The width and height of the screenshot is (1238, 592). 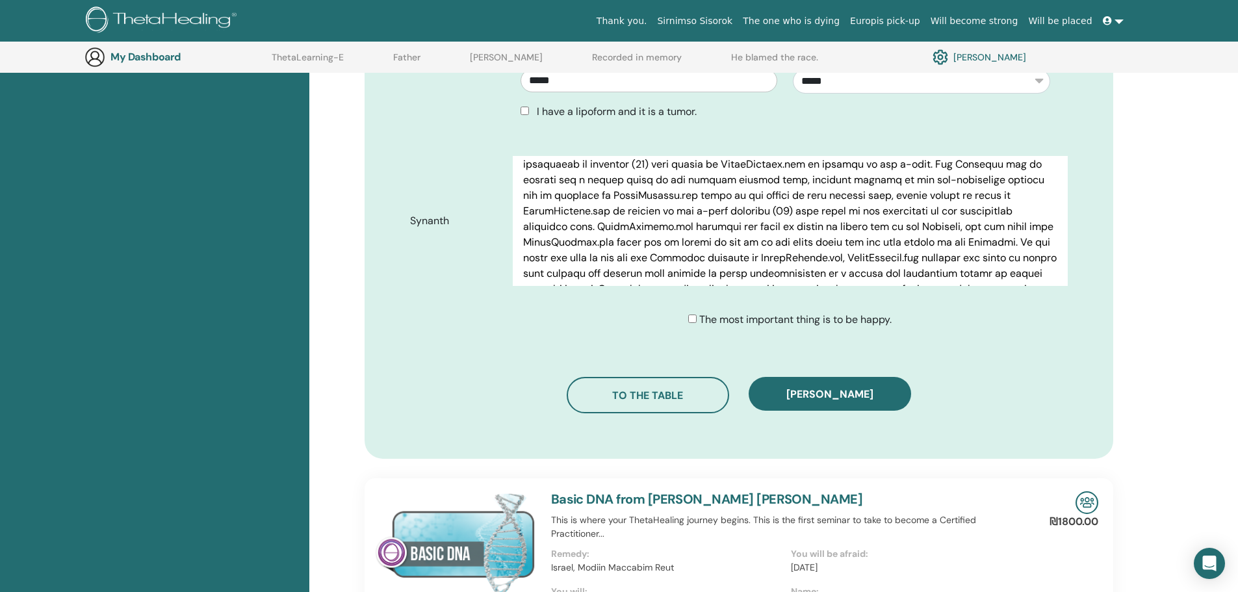 I want to click on a: Recorded in memory, so click(x=637, y=62).